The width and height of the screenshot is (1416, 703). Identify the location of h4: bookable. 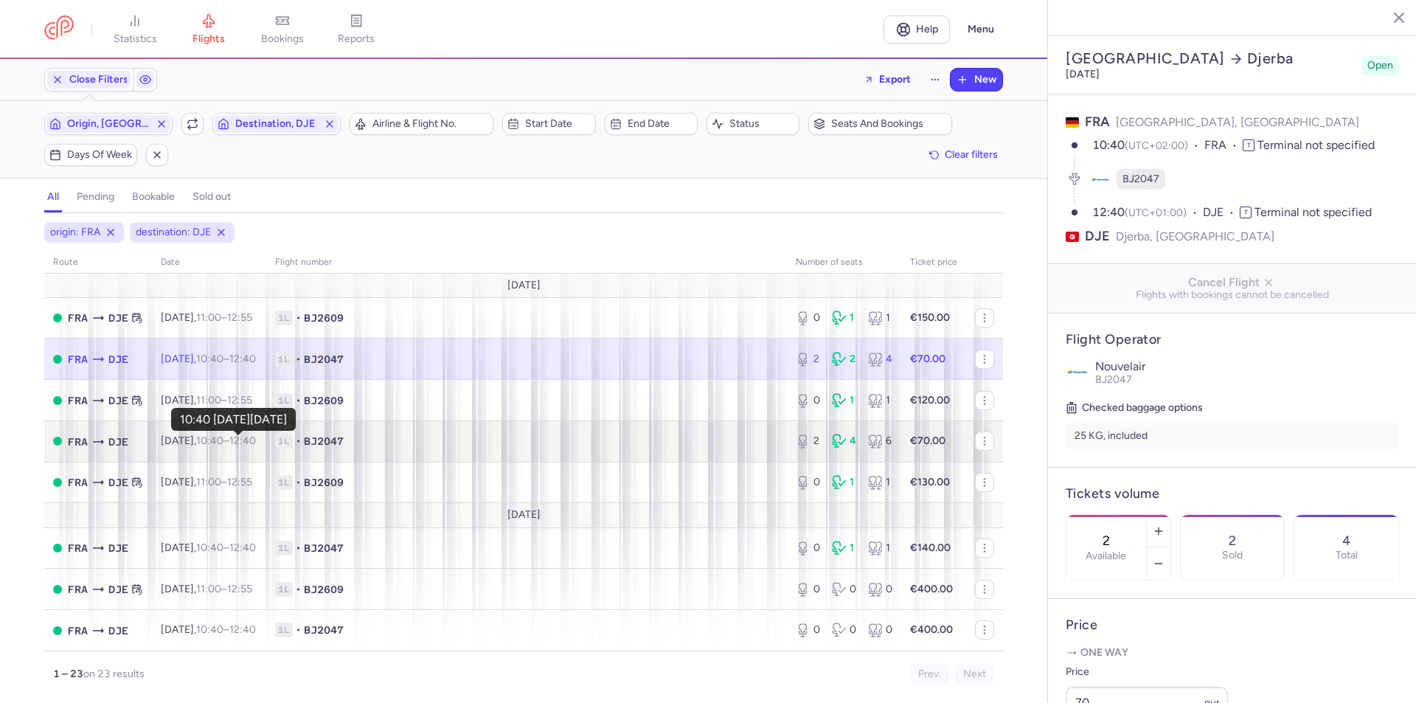
(153, 197).